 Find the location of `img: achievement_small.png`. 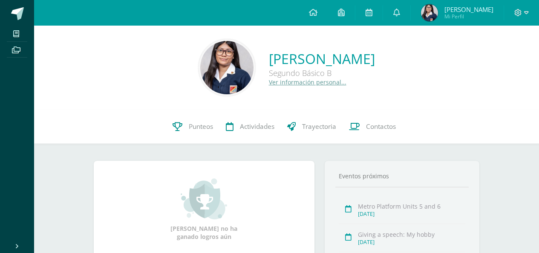

img: achievement_small.png is located at coordinates (204, 199).